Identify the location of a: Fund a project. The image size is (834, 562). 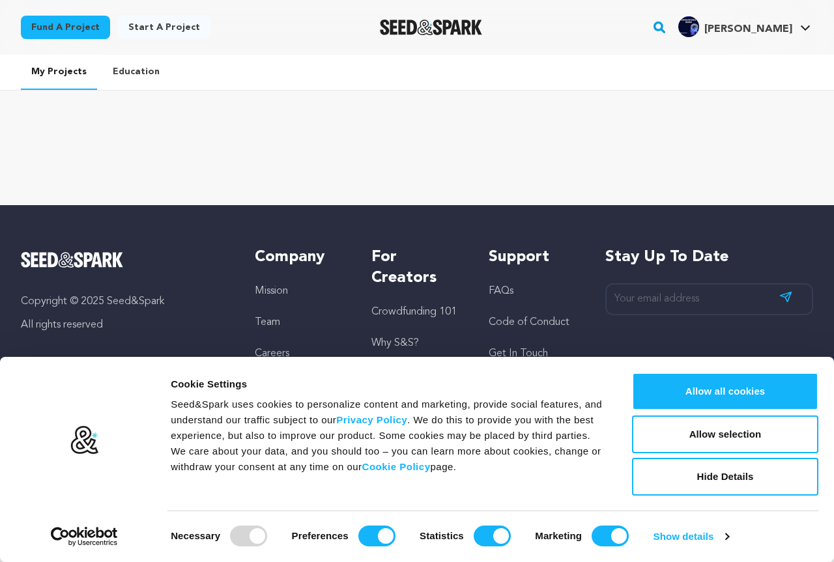
(65, 27).